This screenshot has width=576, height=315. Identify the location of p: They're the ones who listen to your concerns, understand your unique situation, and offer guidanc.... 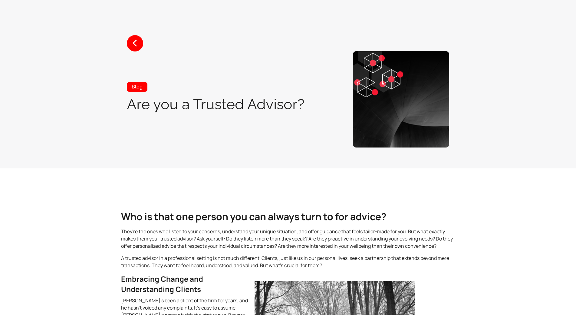
(288, 238).